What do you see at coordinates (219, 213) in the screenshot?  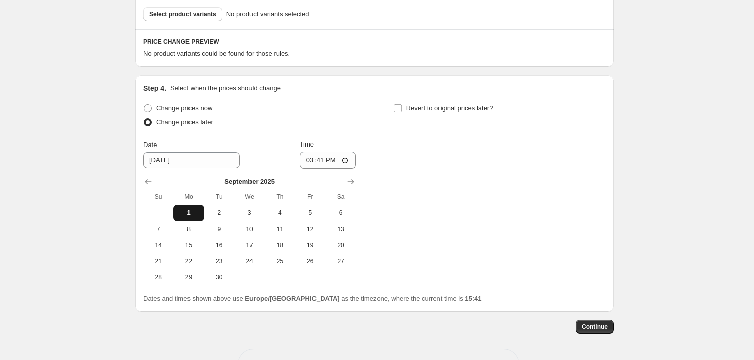 I see `span: 2` at bounding box center [219, 213].